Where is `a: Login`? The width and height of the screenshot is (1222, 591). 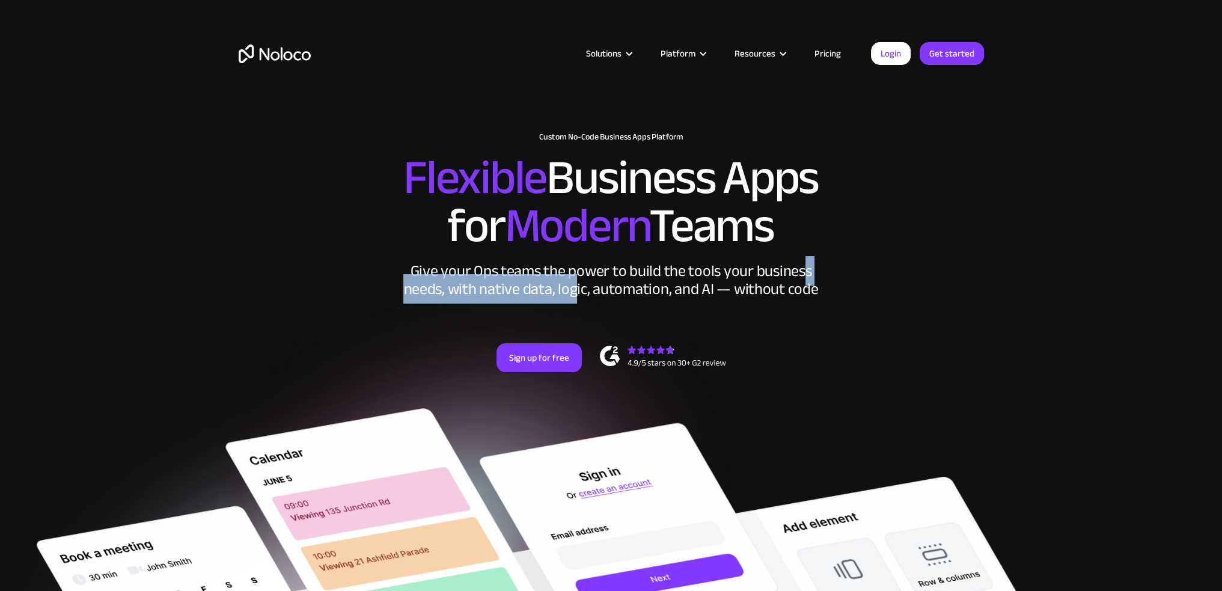
a: Login is located at coordinates (891, 53).